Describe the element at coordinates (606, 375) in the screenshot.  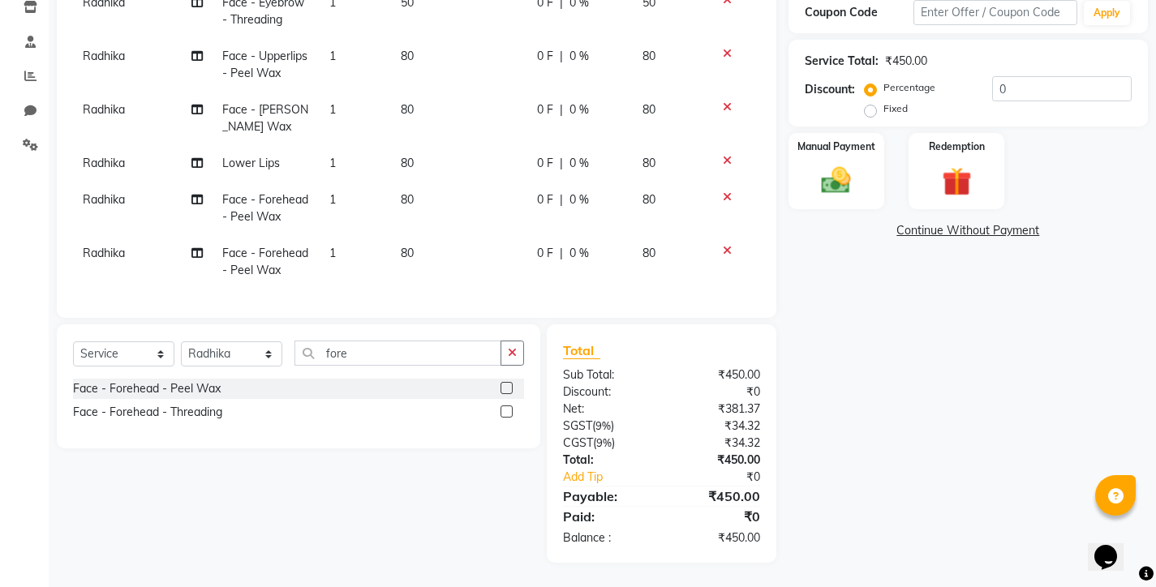
I see `div: Sub Total:` at that location.